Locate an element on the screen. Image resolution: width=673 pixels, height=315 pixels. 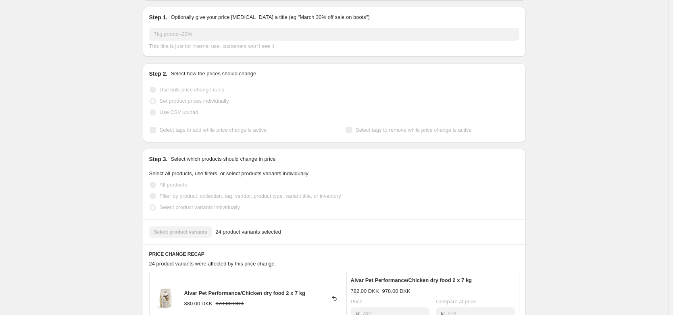
span: 24 product variants were affected by this price change: is located at coordinates (213, 264).